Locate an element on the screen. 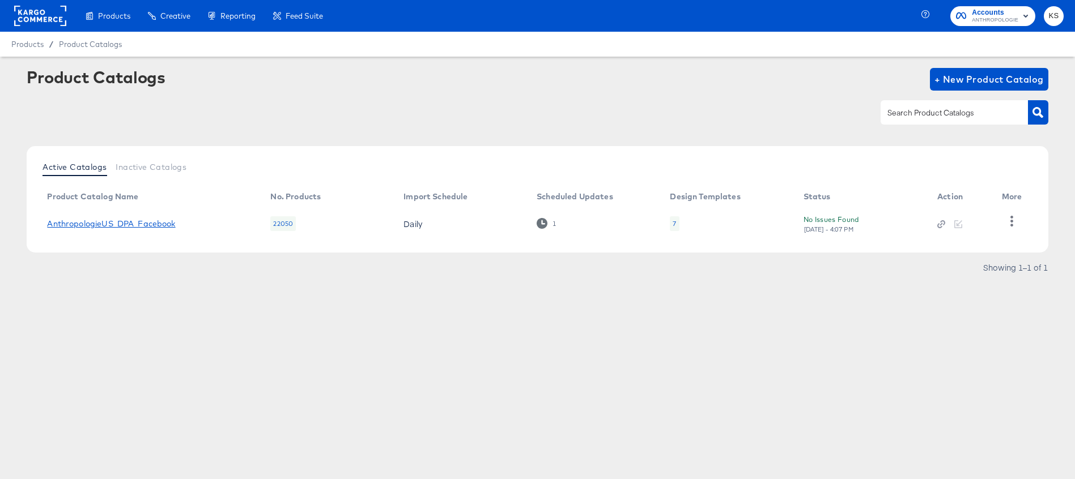  a: Product Catalogs is located at coordinates (90, 44).